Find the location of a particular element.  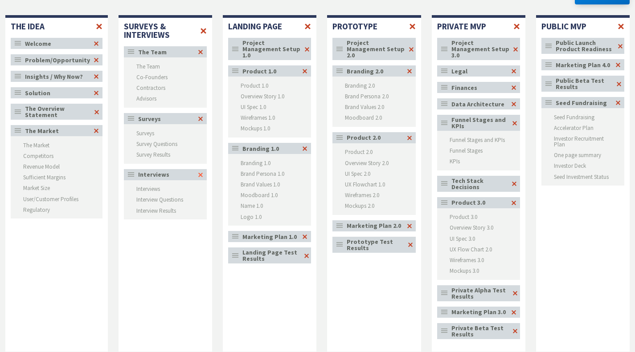

div: Branding 2.0 is located at coordinates (375, 71).